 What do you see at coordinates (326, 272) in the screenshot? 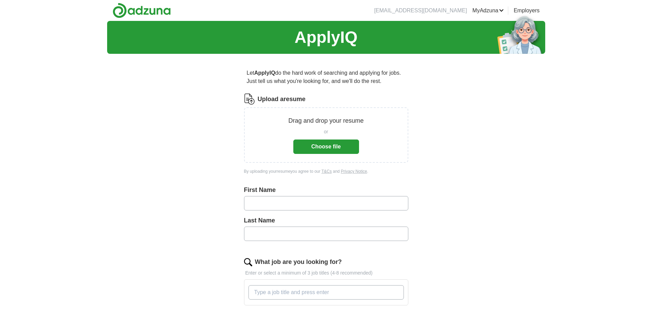
I see `p: Enter or select a minimum of 3 job titles (4-8 recommended)` at bounding box center [326, 272].